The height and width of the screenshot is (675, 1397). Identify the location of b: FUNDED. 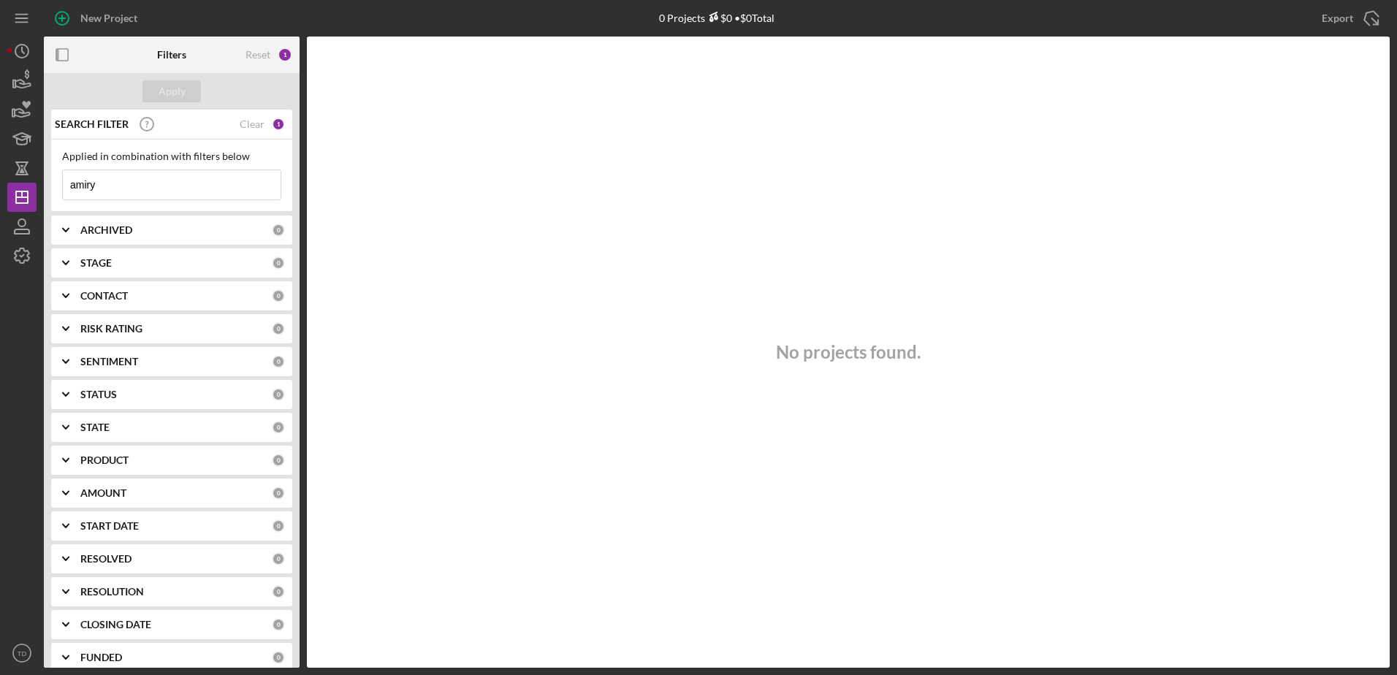
(101, 657).